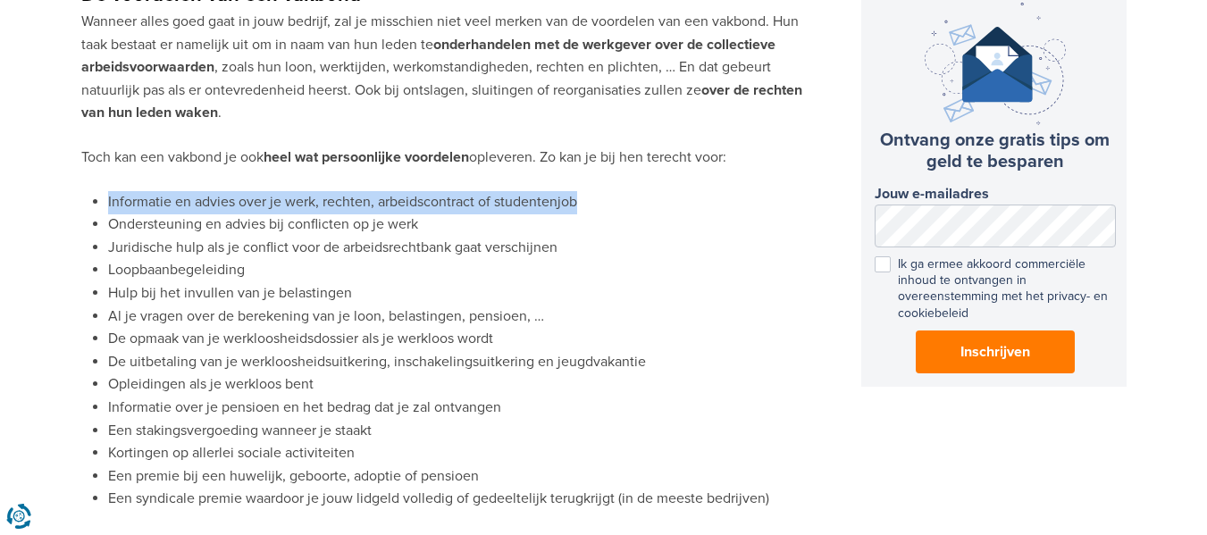  I want to click on li: Een stakingsvergoeding wanneer je staakt, so click(466, 432).